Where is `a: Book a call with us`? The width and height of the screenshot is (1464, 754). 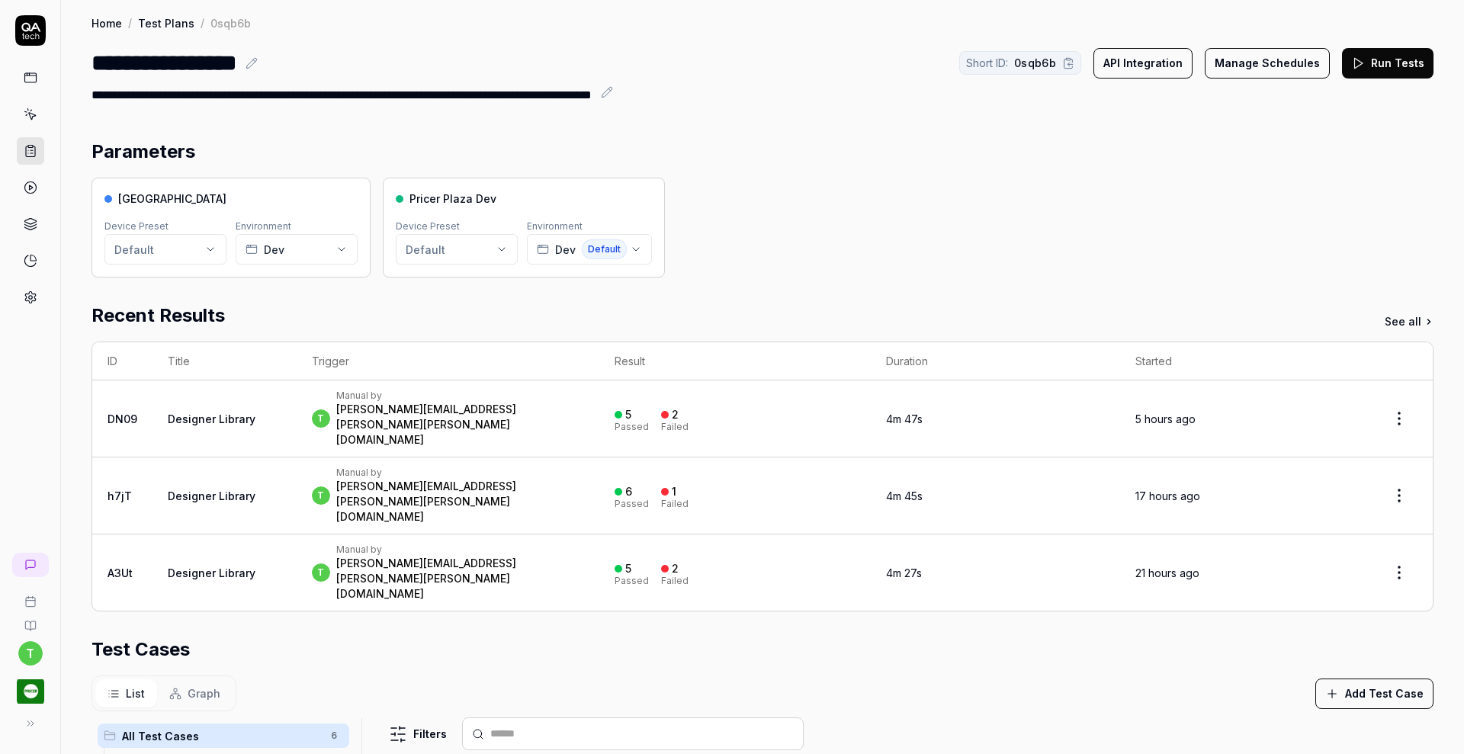 a: Book a call with us is located at coordinates (30, 596).